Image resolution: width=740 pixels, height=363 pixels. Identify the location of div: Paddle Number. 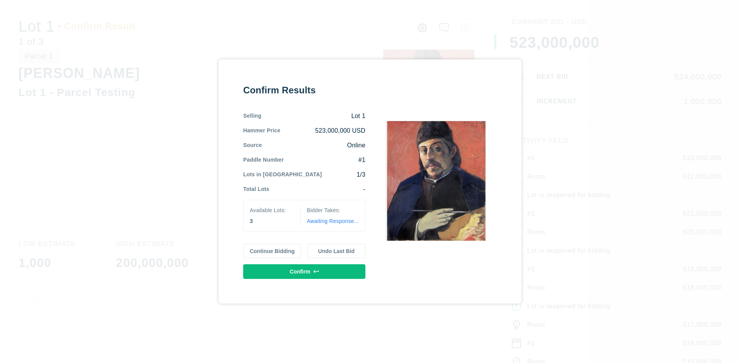
(263, 160).